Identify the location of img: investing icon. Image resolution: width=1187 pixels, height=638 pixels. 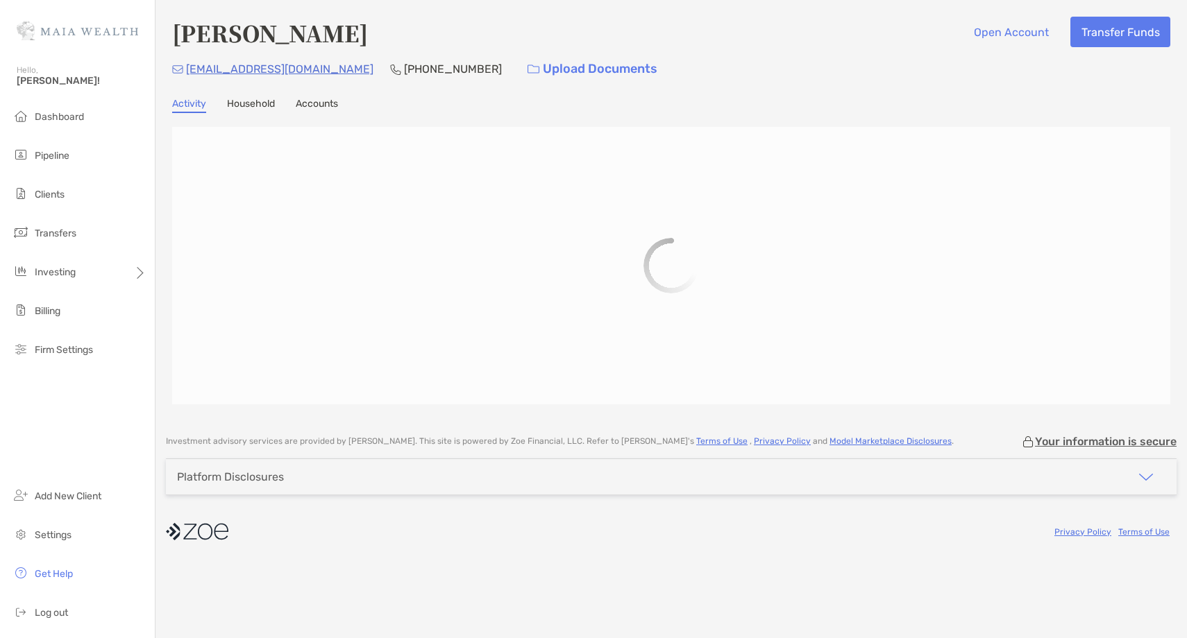
(21, 271).